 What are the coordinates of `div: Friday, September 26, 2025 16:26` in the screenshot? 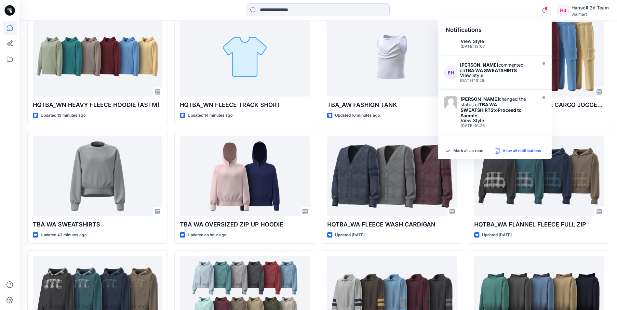 It's located at (498, 126).